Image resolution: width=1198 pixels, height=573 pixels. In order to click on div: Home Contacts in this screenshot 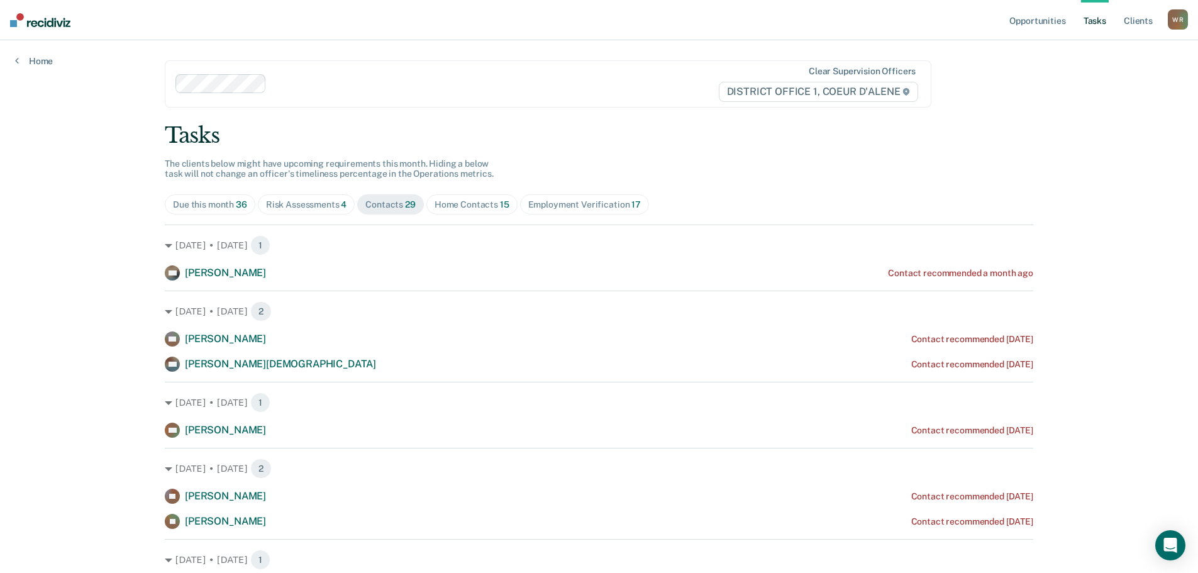, I will do `click(472, 204)`.